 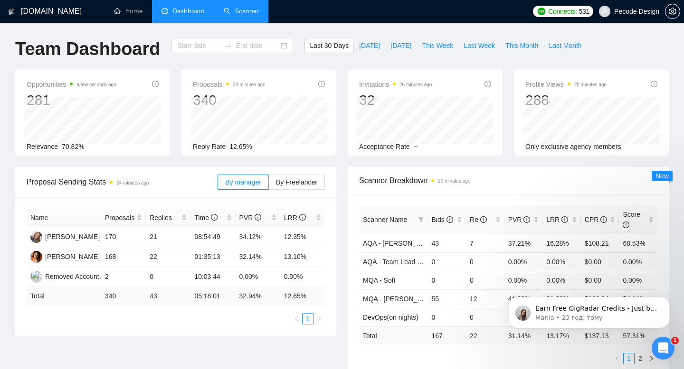 I want to click on time: 26 minutes ago, so click(x=416, y=85).